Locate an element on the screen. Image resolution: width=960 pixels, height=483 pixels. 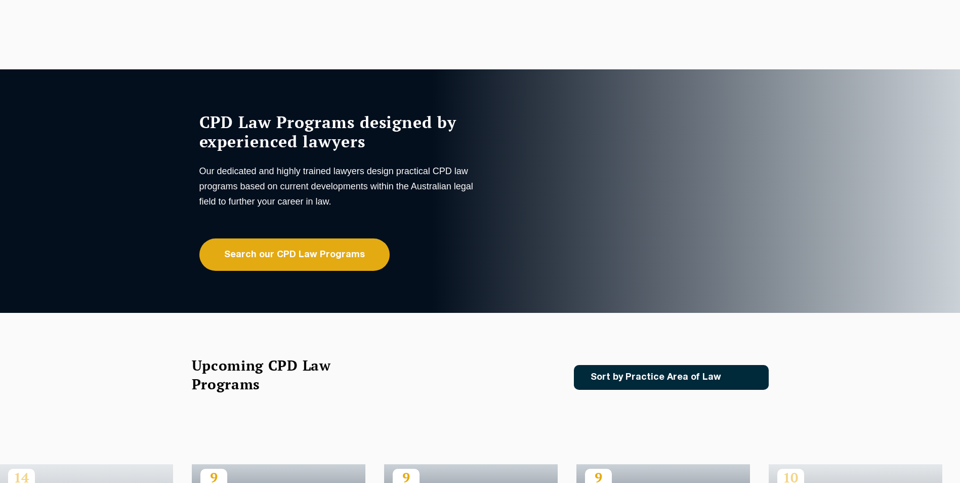
img: Icon is located at coordinates (743, 377).